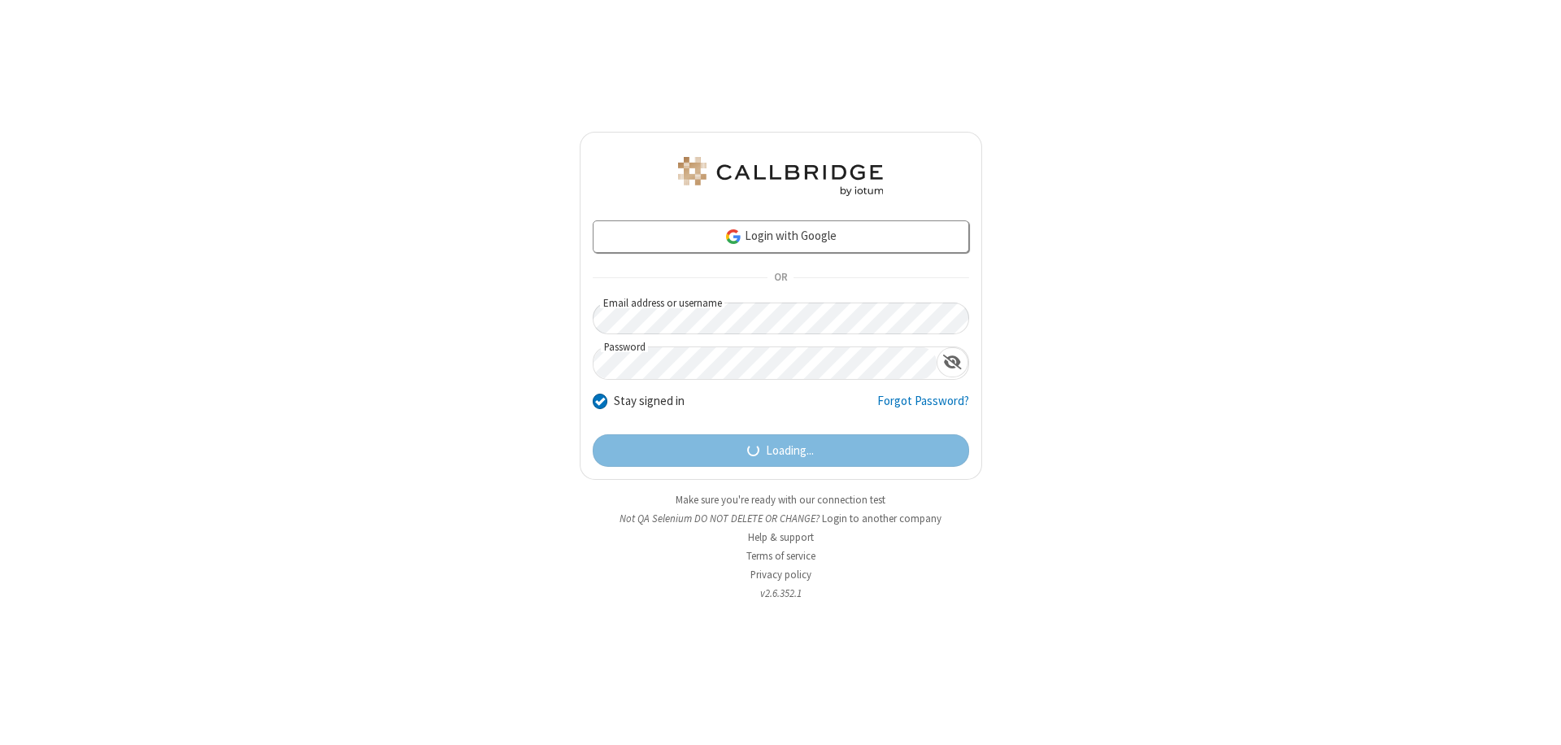 This screenshot has width=1561, height=745. What do you see at coordinates (781, 518) in the screenshot?
I see `li: Not QA Selenium DO NOT DELETE OR CHANGE?` at bounding box center [781, 518].